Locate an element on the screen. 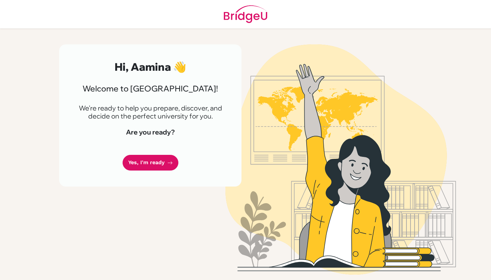 The width and height of the screenshot is (491, 280). p: We're ready to help you prepare, discover, and decide on the perfect university for you. is located at coordinates (150, 112).